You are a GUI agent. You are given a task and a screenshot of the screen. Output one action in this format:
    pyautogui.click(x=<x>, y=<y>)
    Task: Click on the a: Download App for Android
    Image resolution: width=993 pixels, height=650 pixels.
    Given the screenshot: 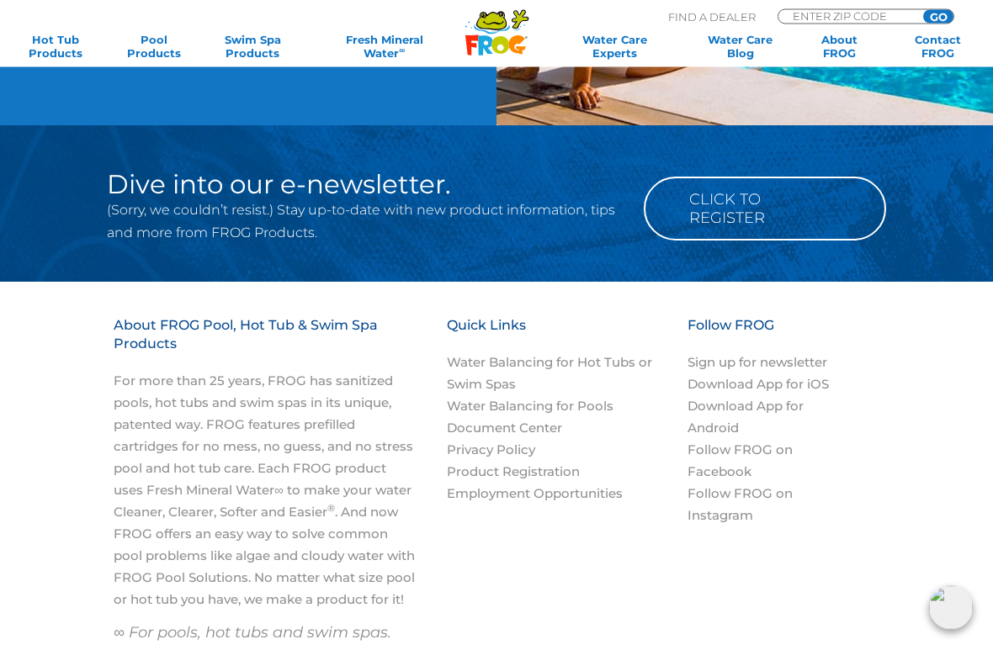 What is the action you would take?
    pyautogui.click(x=746, y=417)
    